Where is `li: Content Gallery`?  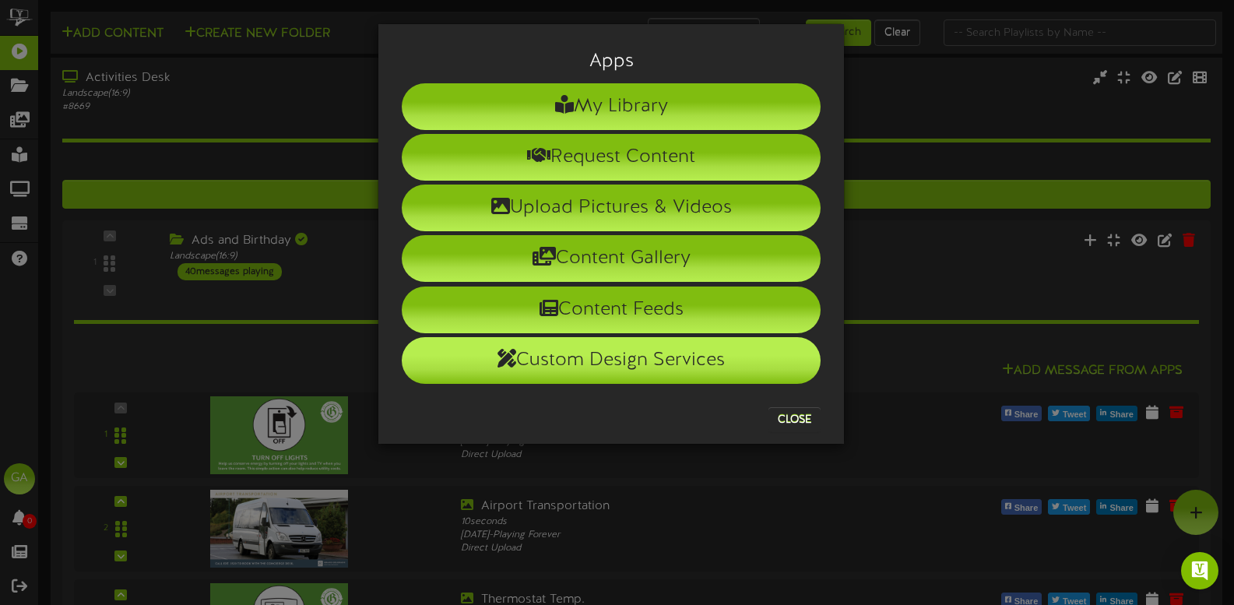
li: Content Gallery is located at coordinates (611, 258).